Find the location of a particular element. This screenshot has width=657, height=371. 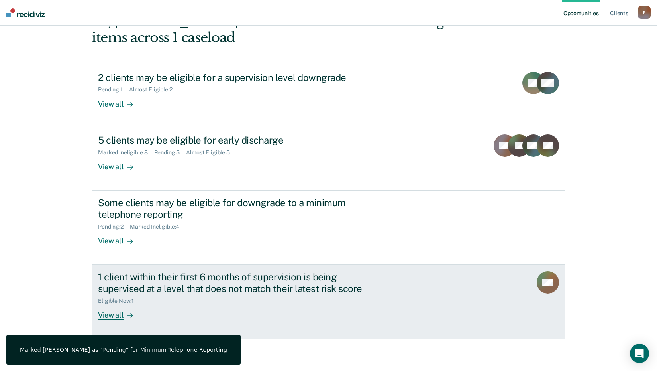

a: 1 client within their first 6 months of supervision is being supervised at a level that does not ... is located at coordinates (329, 302).